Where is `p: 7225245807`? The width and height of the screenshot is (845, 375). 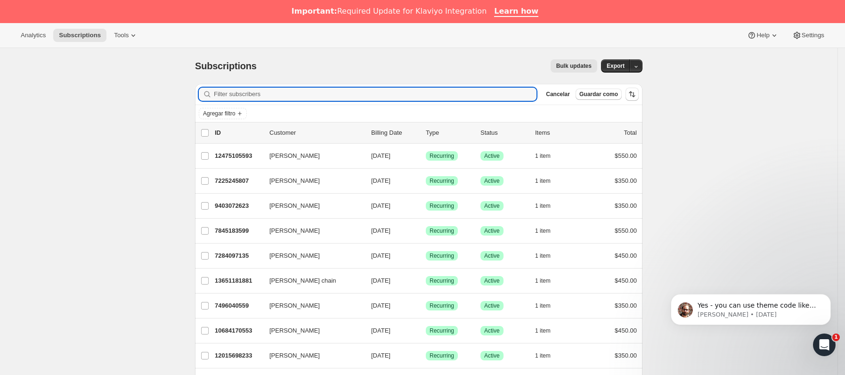
p: 7225245807 is located at coordinates (238, 181).